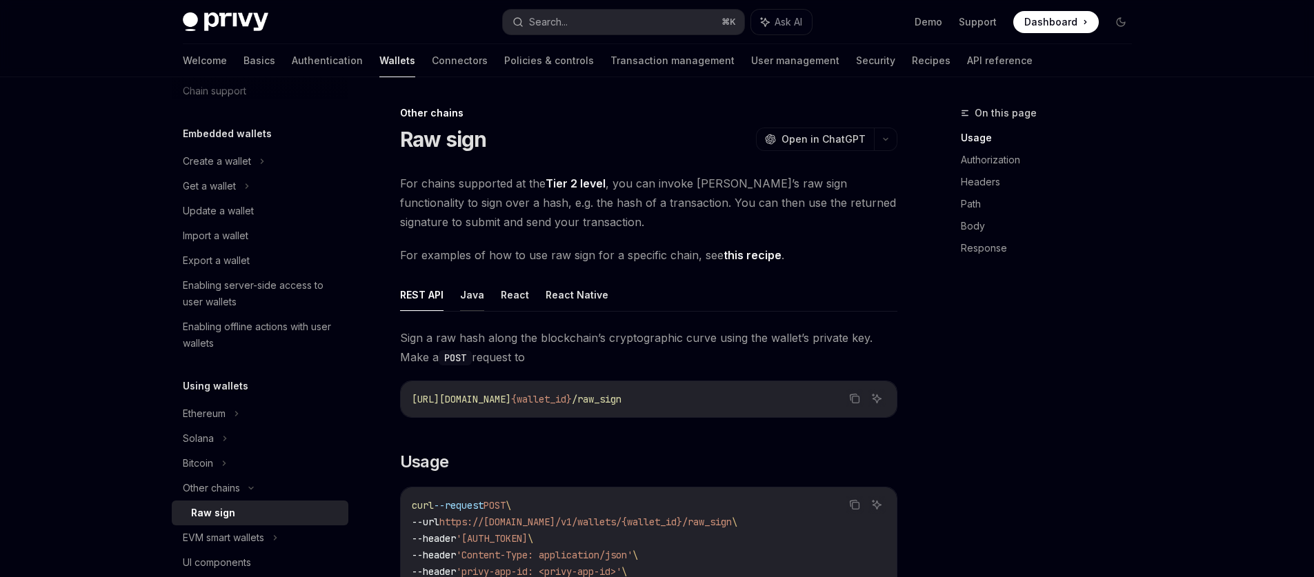  What do you see at coordinates (1052, 160) in the screenshot?
I see `a: Authorization` at bounding box center [1052, 160].